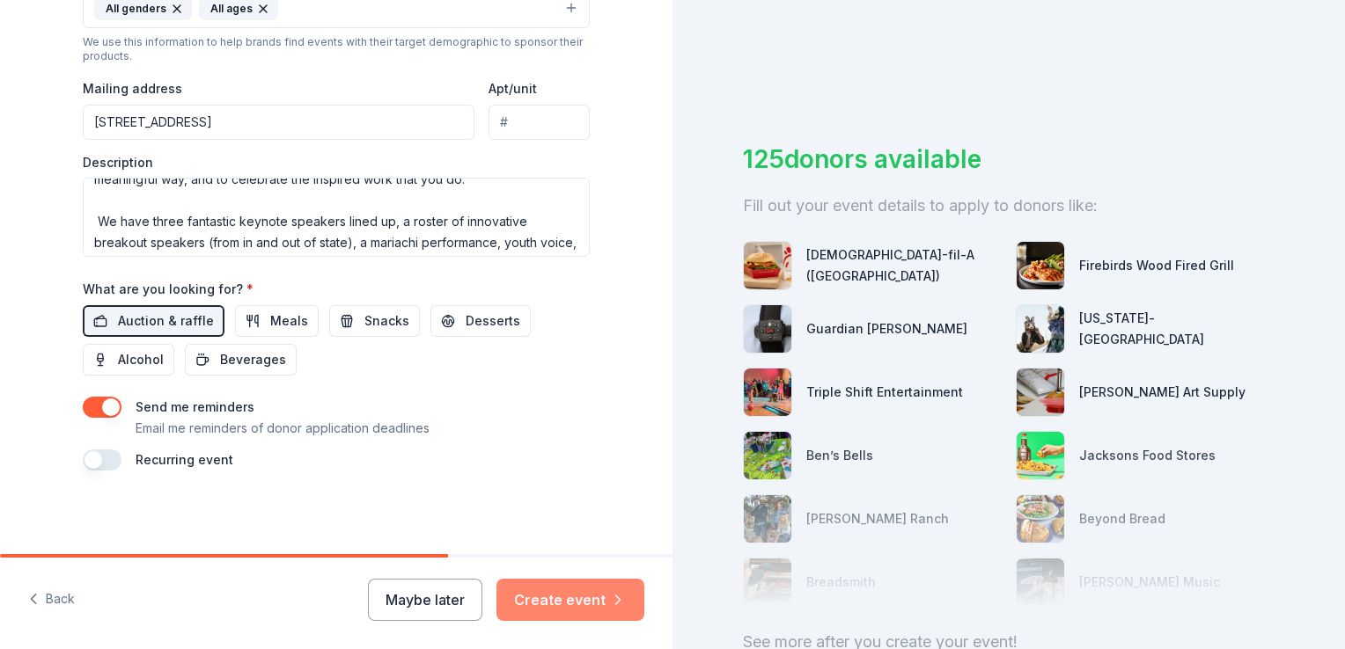 The image size is (1345, 649). Describe the element at coordinates (1008, 159) in the screenshot. I see `div: 125 donors available` at that location.